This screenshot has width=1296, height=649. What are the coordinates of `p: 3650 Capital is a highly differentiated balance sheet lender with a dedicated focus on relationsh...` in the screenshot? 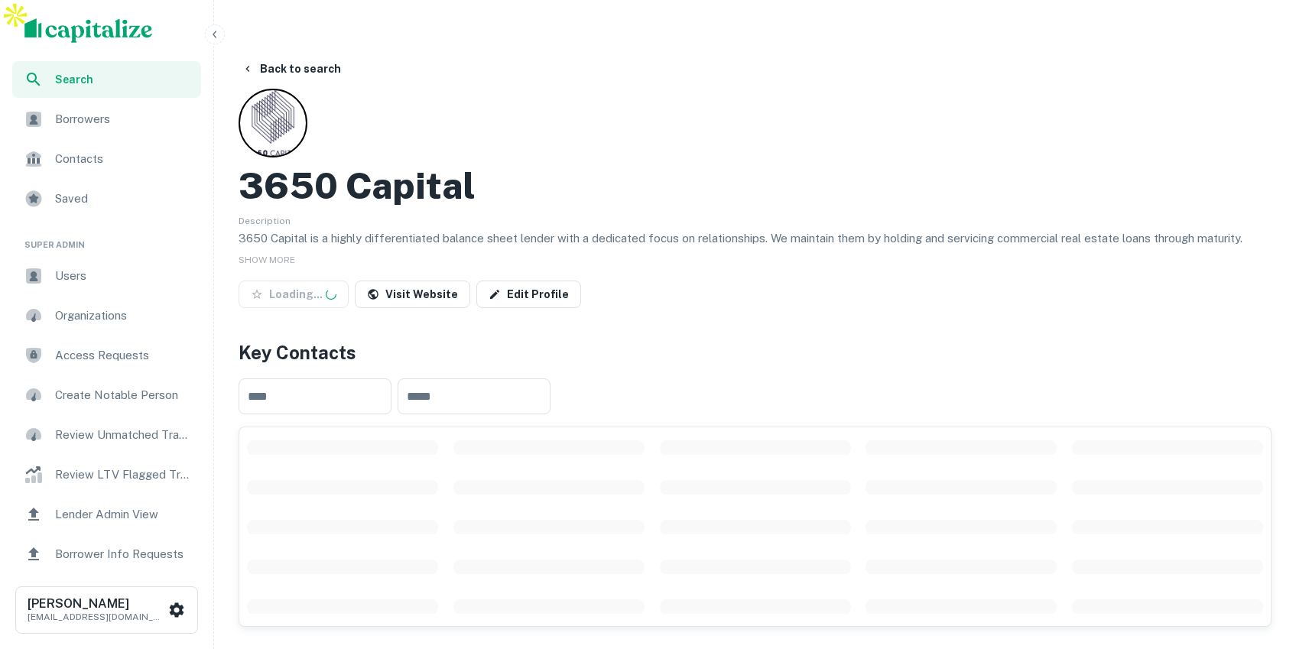 It's located at (754, 238).